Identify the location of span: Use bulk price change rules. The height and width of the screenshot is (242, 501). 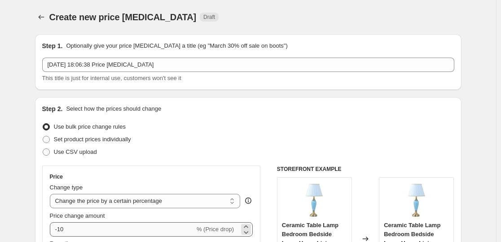
(90, 126).